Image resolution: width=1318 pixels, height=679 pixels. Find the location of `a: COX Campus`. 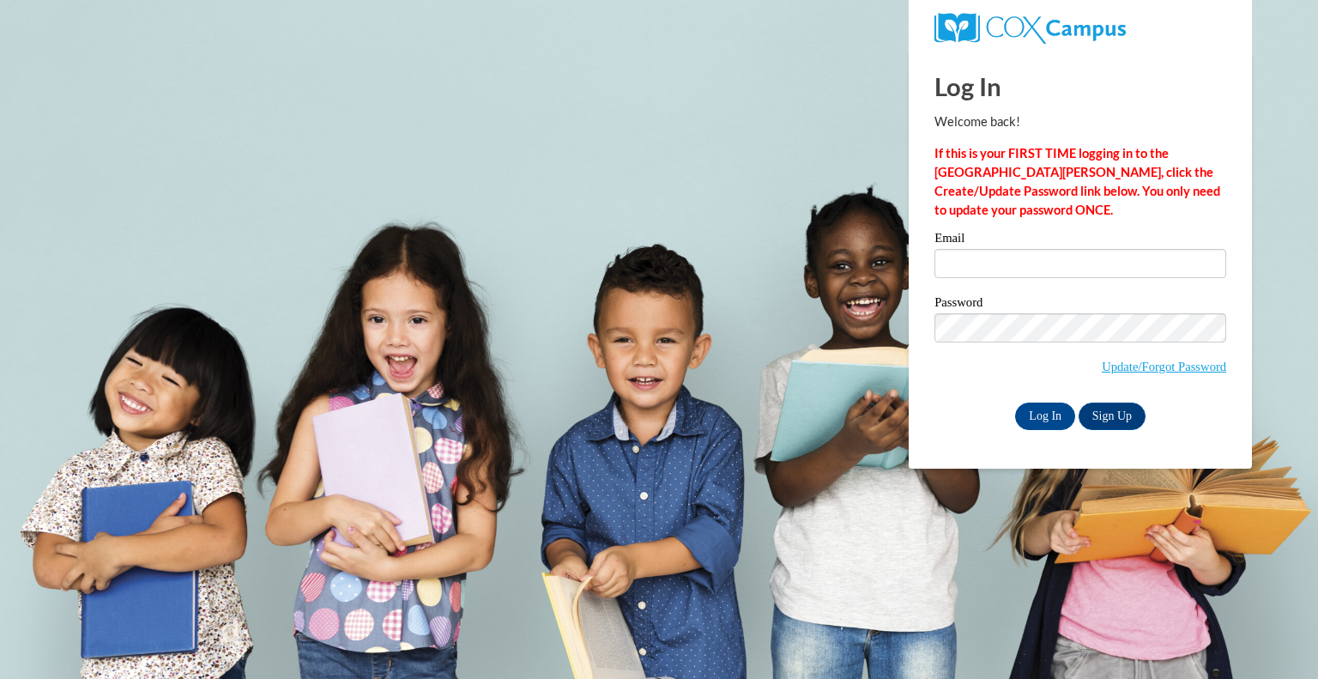

a: COX Campus is located at coordinates (1029, 27).